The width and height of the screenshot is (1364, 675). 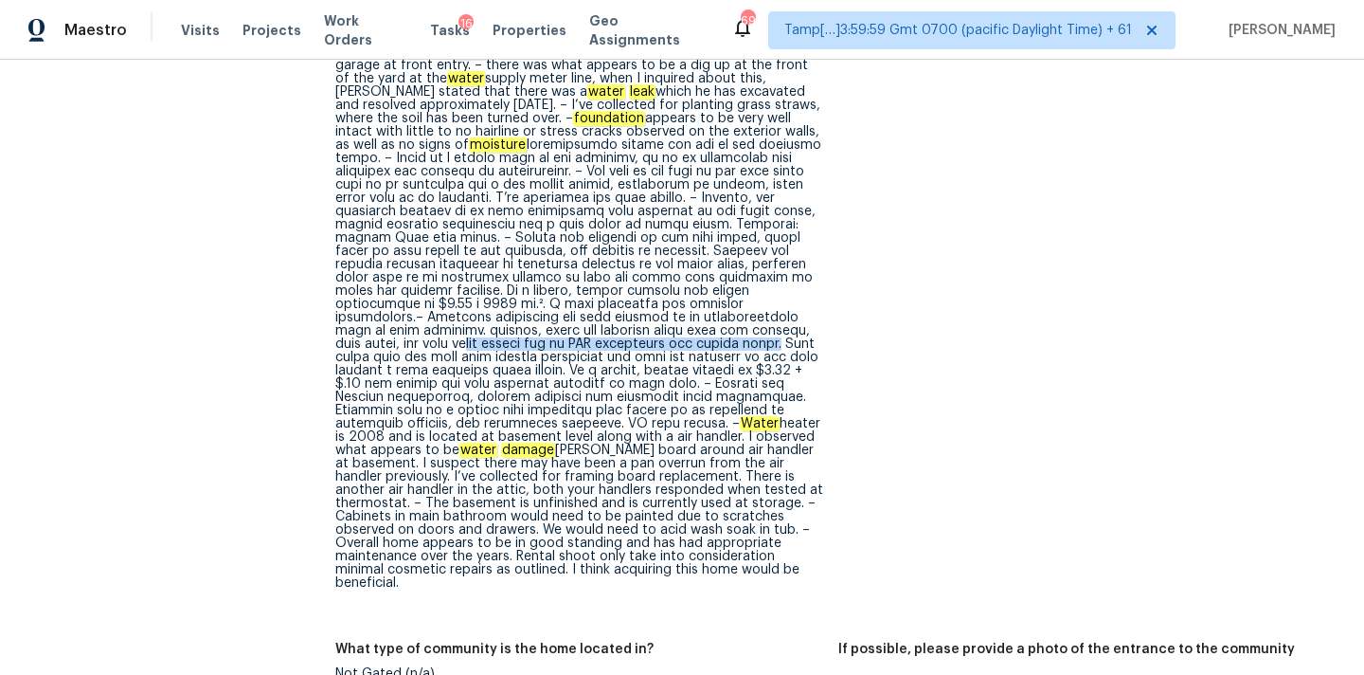 I want to click on span: Tamp[…]3:59:59 Gmt 0700 (pacific Daylight Time) + 61, so click(x=958, y=30).